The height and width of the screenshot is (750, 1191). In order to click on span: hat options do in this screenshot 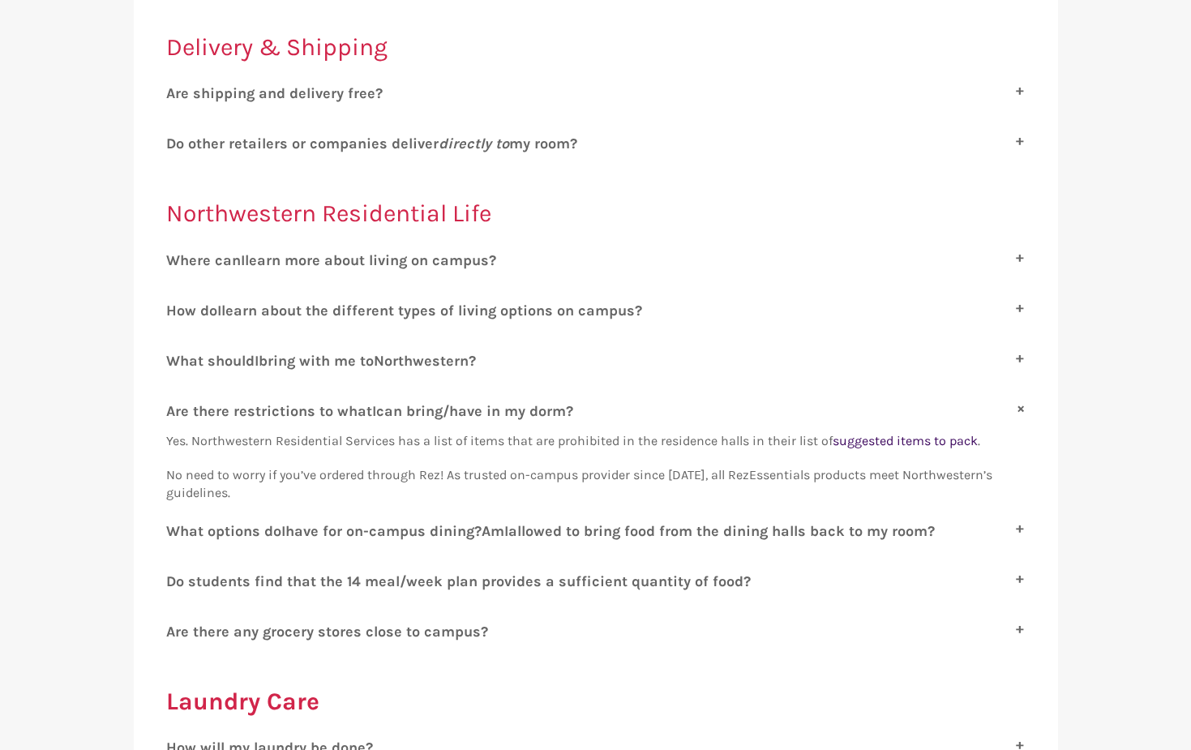, I will do `click(230, 531)`.